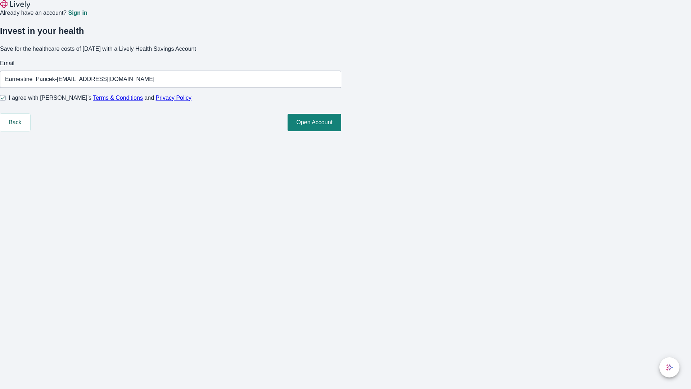 The image size is (691, 389). Describe the element at coordinates (77, 13) in the screenshot. I see `div: Sign in` at that location.